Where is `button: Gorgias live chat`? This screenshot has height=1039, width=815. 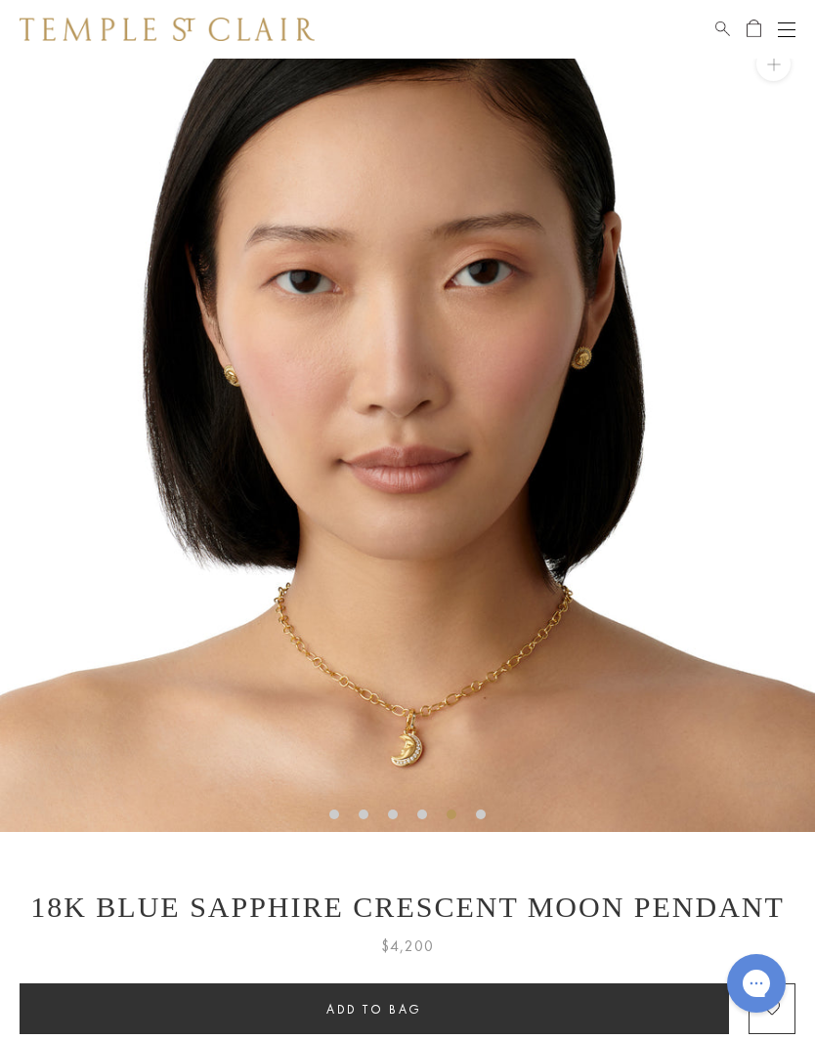 button: Gorgias live chat is located at coordinates (39, 36).